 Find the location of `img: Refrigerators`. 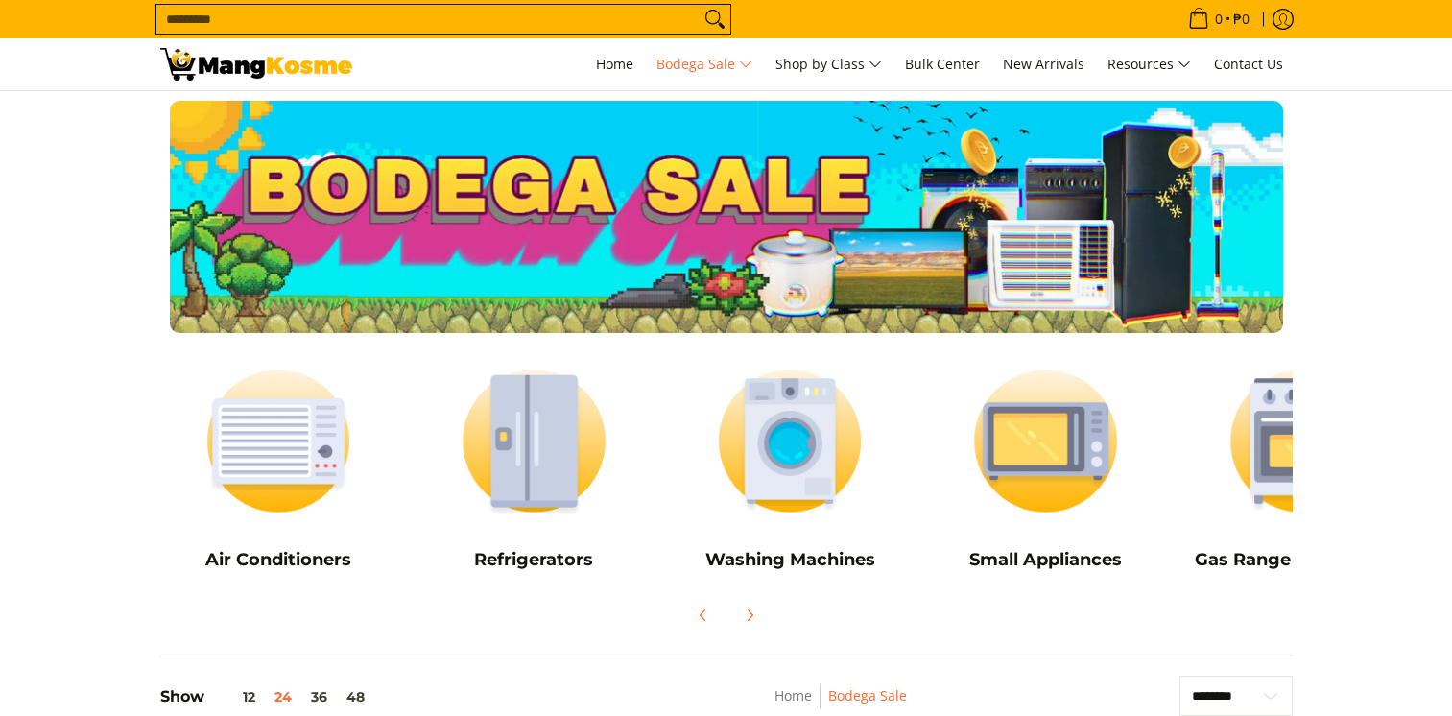

img: Refrigerators is located at coordinates (534, 441).